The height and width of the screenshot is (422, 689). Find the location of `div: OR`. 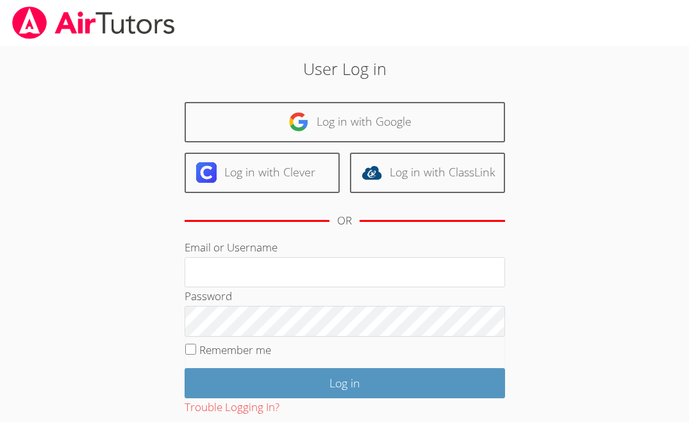

div: OR is located at coordinates (344, 220).